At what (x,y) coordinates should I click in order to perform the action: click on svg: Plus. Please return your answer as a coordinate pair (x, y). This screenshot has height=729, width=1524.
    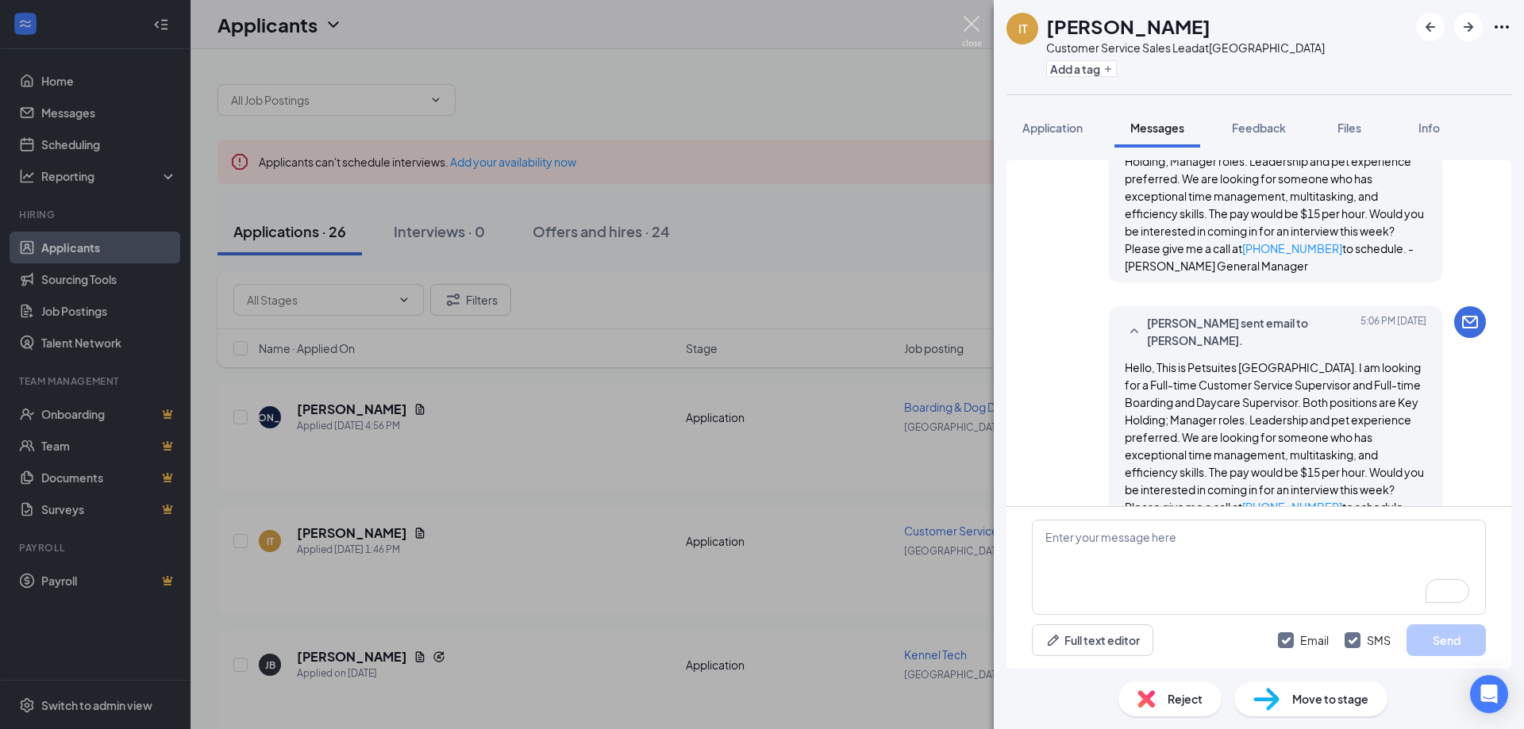
    Looking at the image, I should click on (1108, 69).